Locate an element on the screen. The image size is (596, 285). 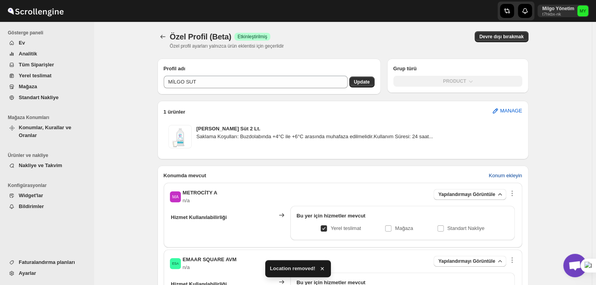
h2: 1 ürünler is located at coordinates (175, 112).